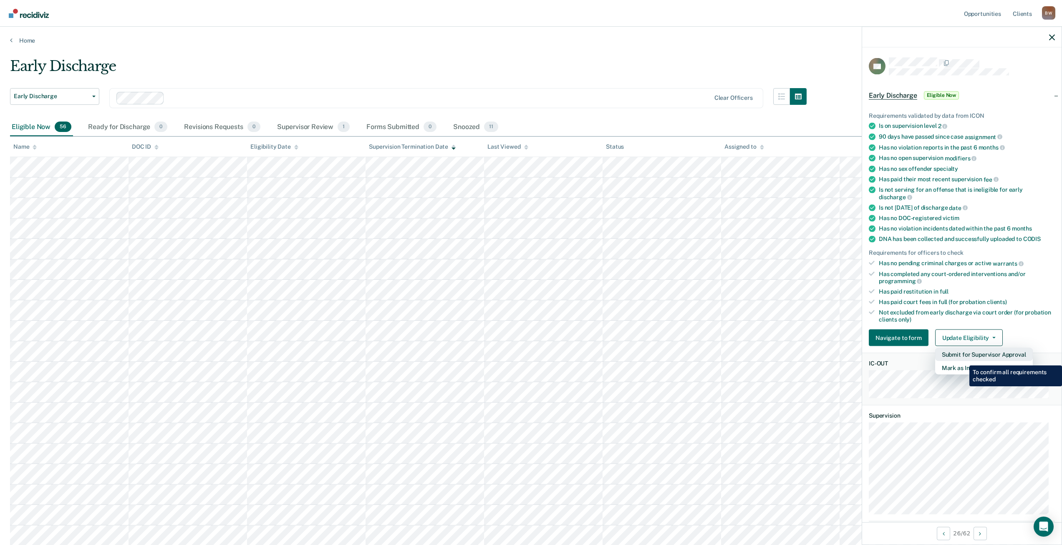 The image size is (1062, 545). I want to click on div: Forms Submitted, so click(402, 127).